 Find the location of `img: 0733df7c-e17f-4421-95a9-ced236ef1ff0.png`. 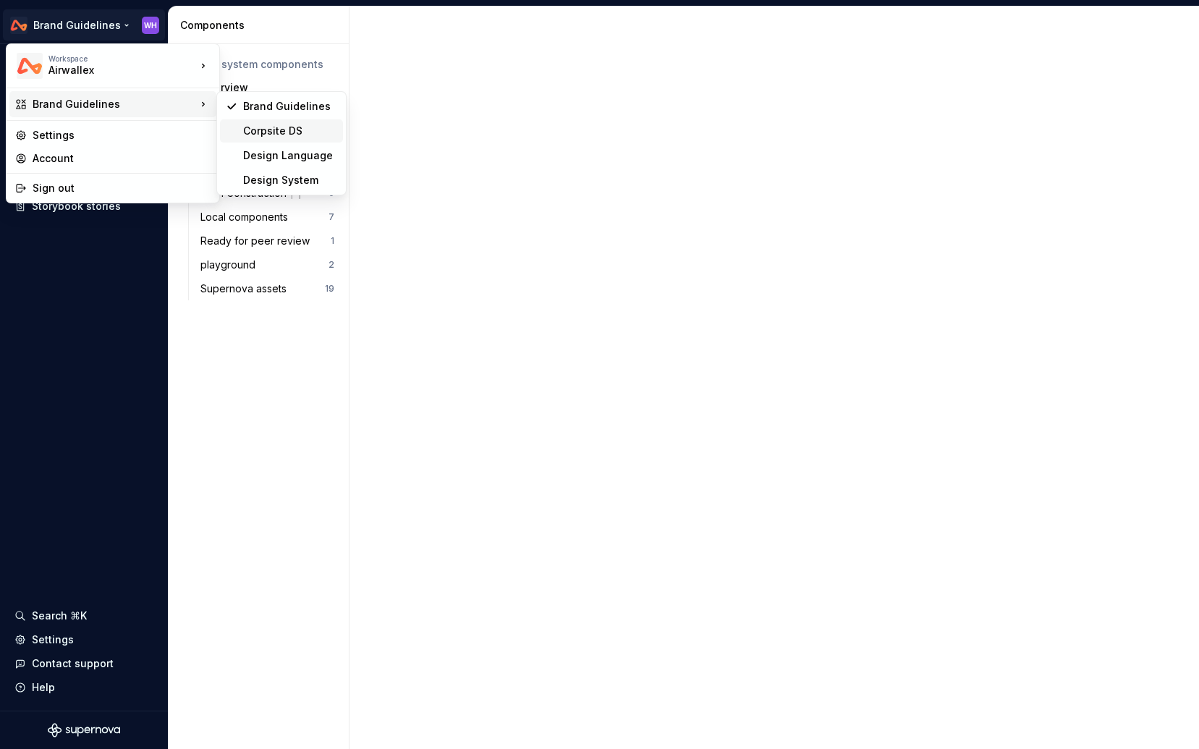

img: 0733df7c-e17f-4421-95a9-ced236ef1ff0.png is located at coordinates (30, 66).